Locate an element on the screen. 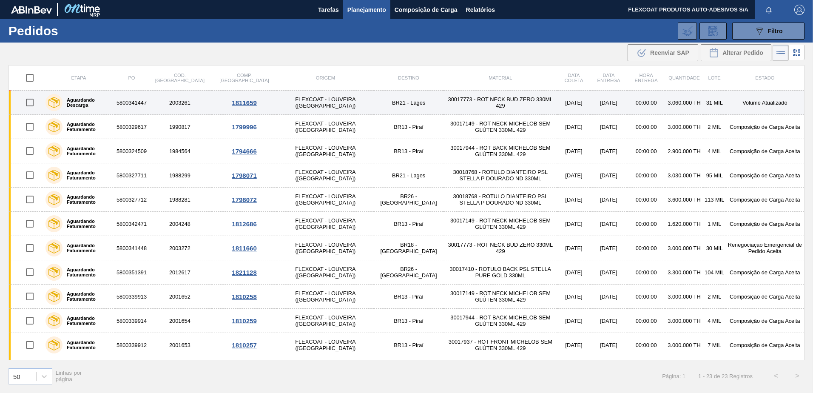 The width and height of the screenshot is (813, 393). td: 30018768 - ROTULO DIANTEIRO PSL STELLA P DOURADO ND 330ML is located at coordinates (500, 175).